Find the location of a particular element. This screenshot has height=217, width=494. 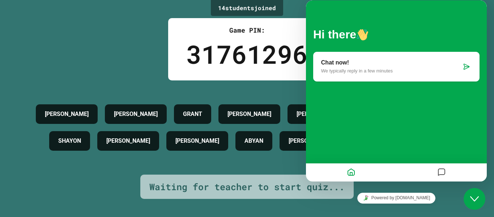

div: 31761296 is located at coordinates (247, 54).